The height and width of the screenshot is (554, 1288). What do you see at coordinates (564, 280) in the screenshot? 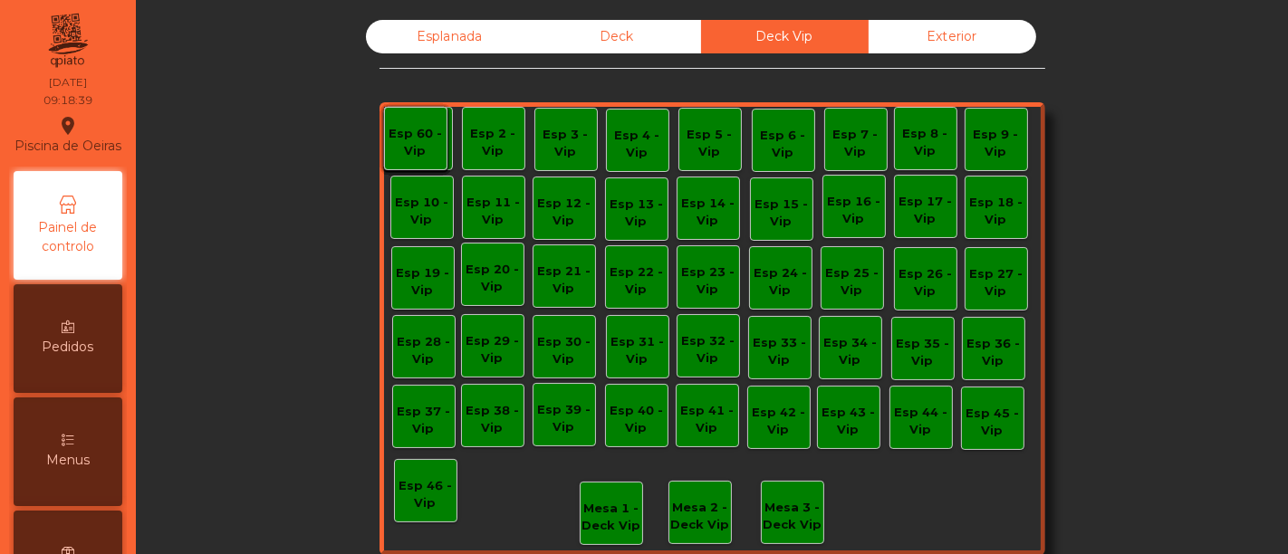
I see `div: Esp 21 - Vip` at bounding box center [564, 280].